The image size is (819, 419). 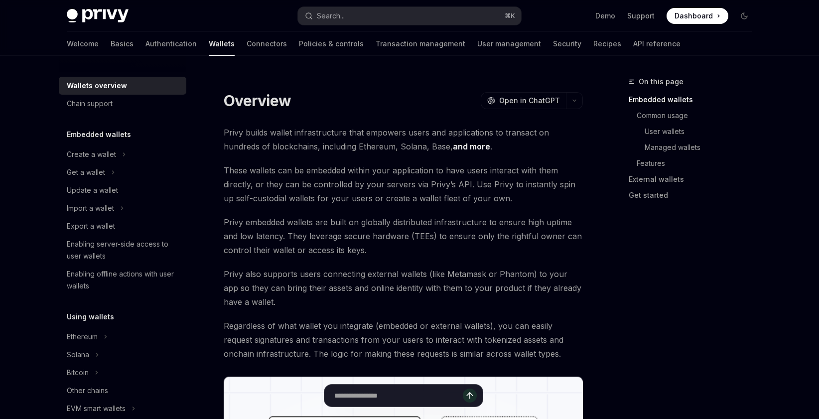 What do you see at coordinates (82, 337) in the screenshot?
I see `div: Ethereum` at bounding box center [82, 337].